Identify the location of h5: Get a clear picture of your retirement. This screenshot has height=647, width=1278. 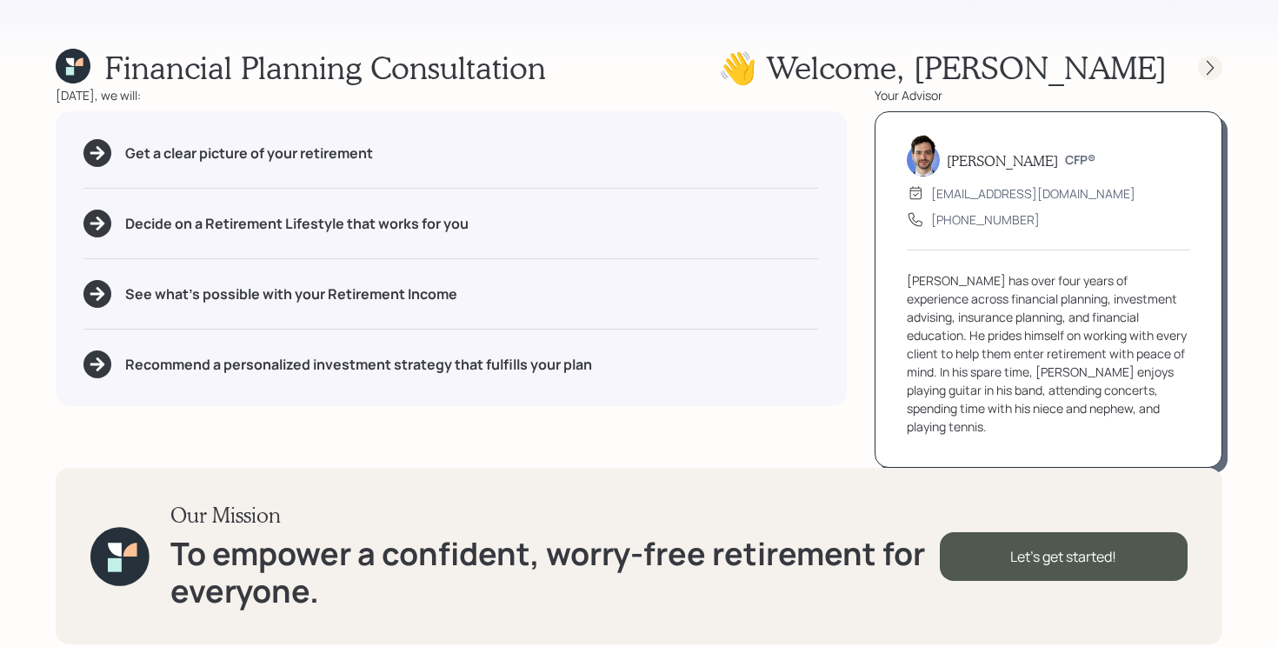
(249, 153).